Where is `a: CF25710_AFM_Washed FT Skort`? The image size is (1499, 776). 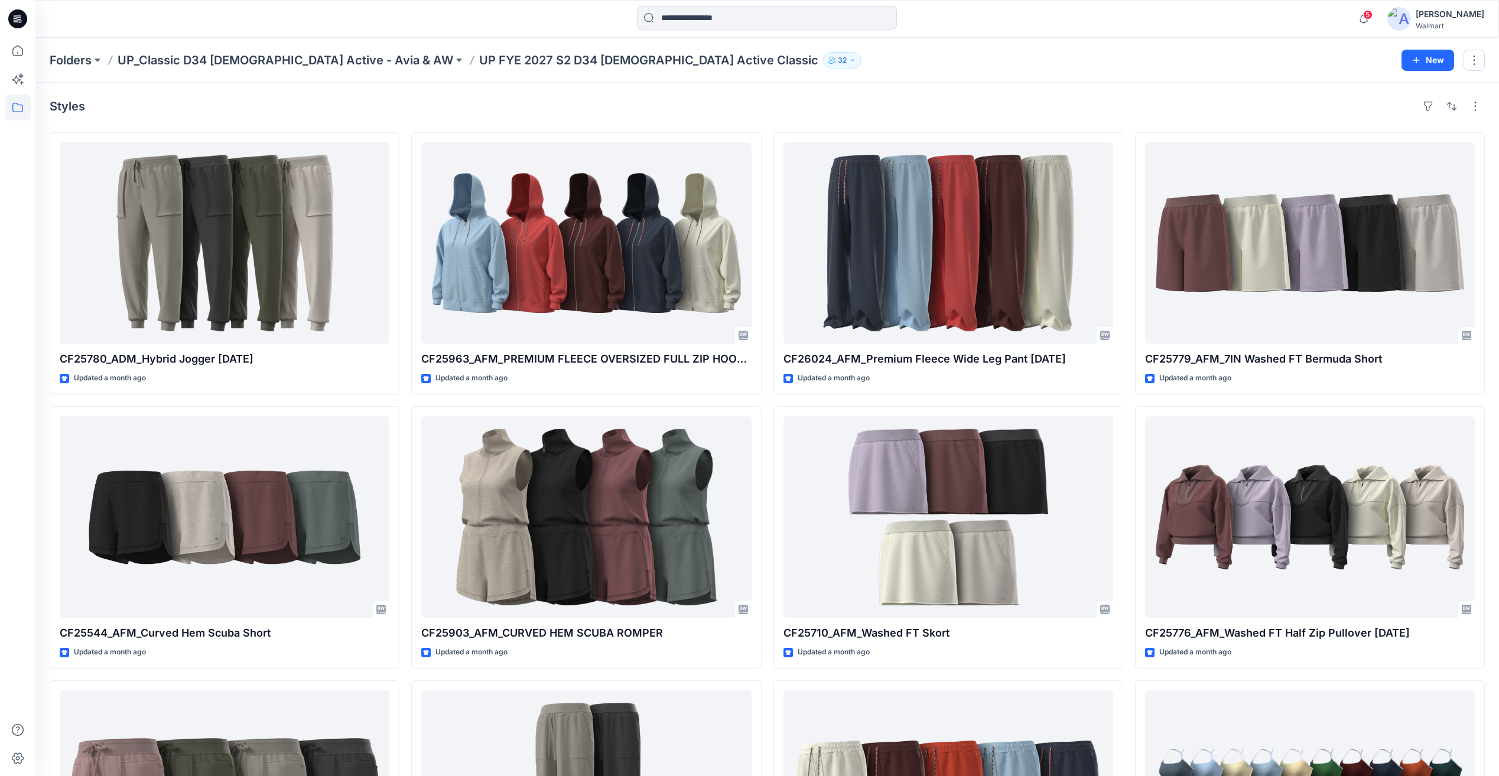 a: CF25710_AFM_Washed FT Skort is located at coordinates (948, 517).